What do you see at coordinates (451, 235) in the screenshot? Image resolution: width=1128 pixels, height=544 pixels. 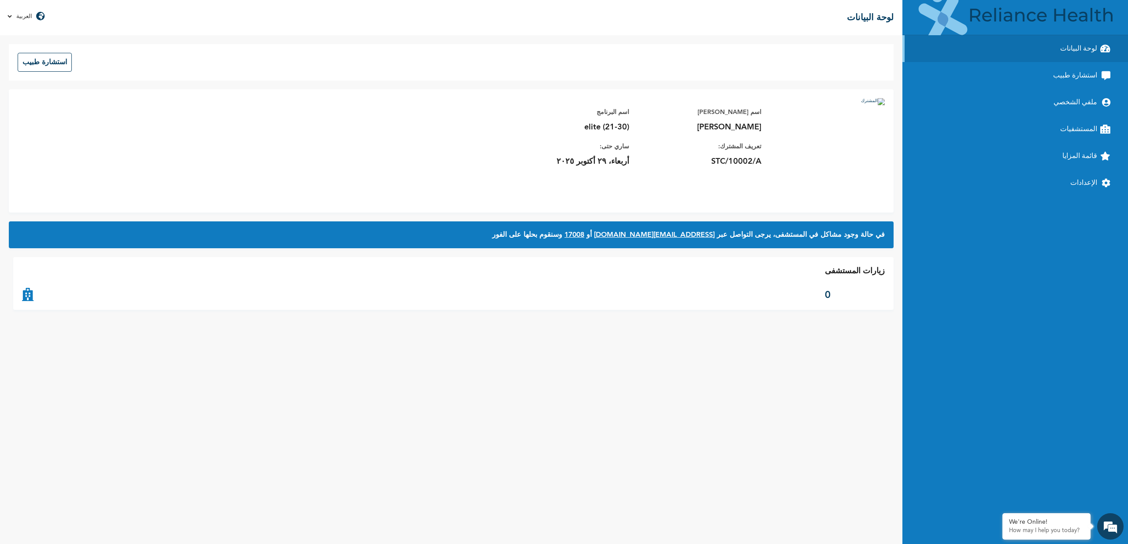 I see `h2: في حالة وجود مشاكل في المستشفى، يرجى التواصل عبر أو وسنقوم بحلها على الفور` at bounding box center [451, 235].